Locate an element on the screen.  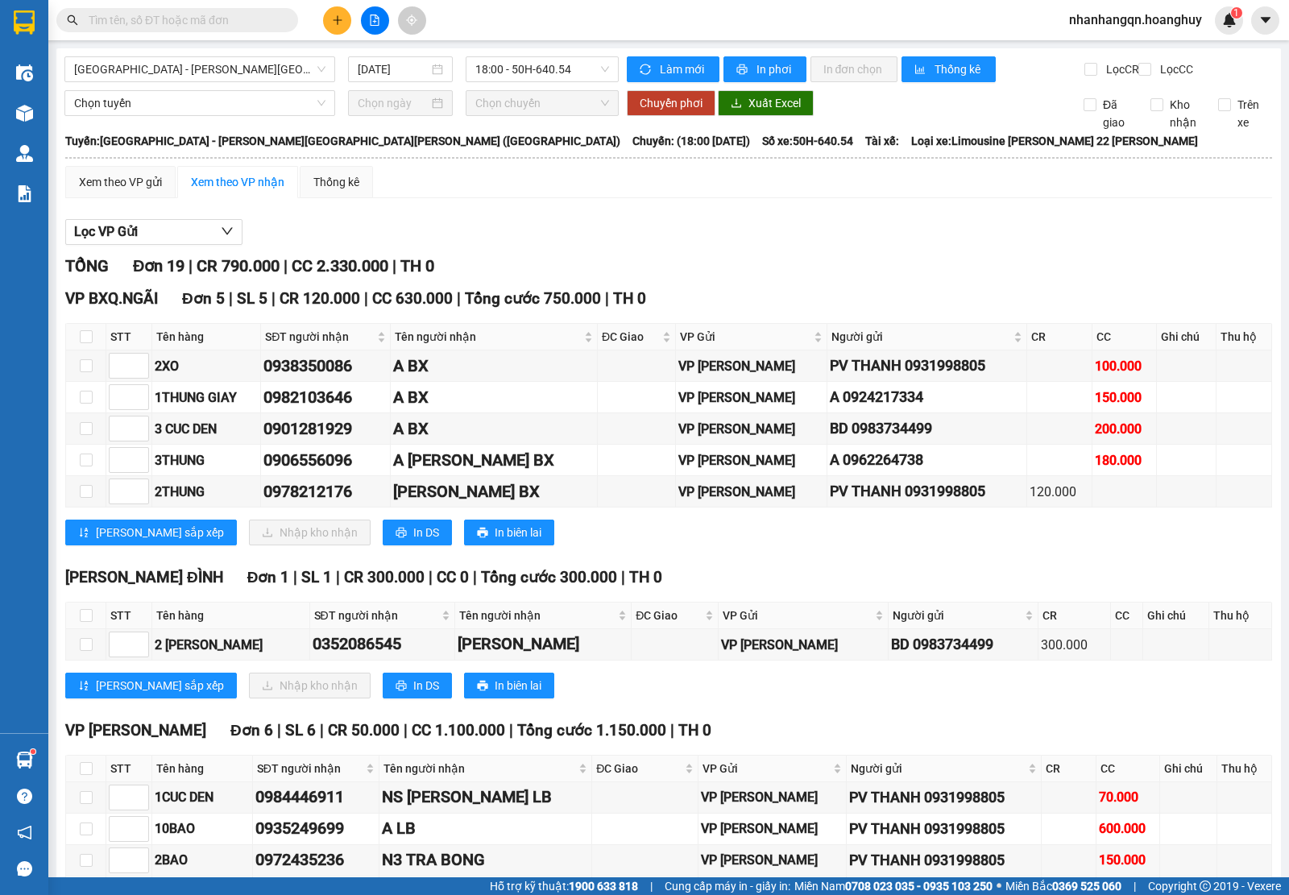
span: Lọc VP Gửi is located at coordinates (106, 231).